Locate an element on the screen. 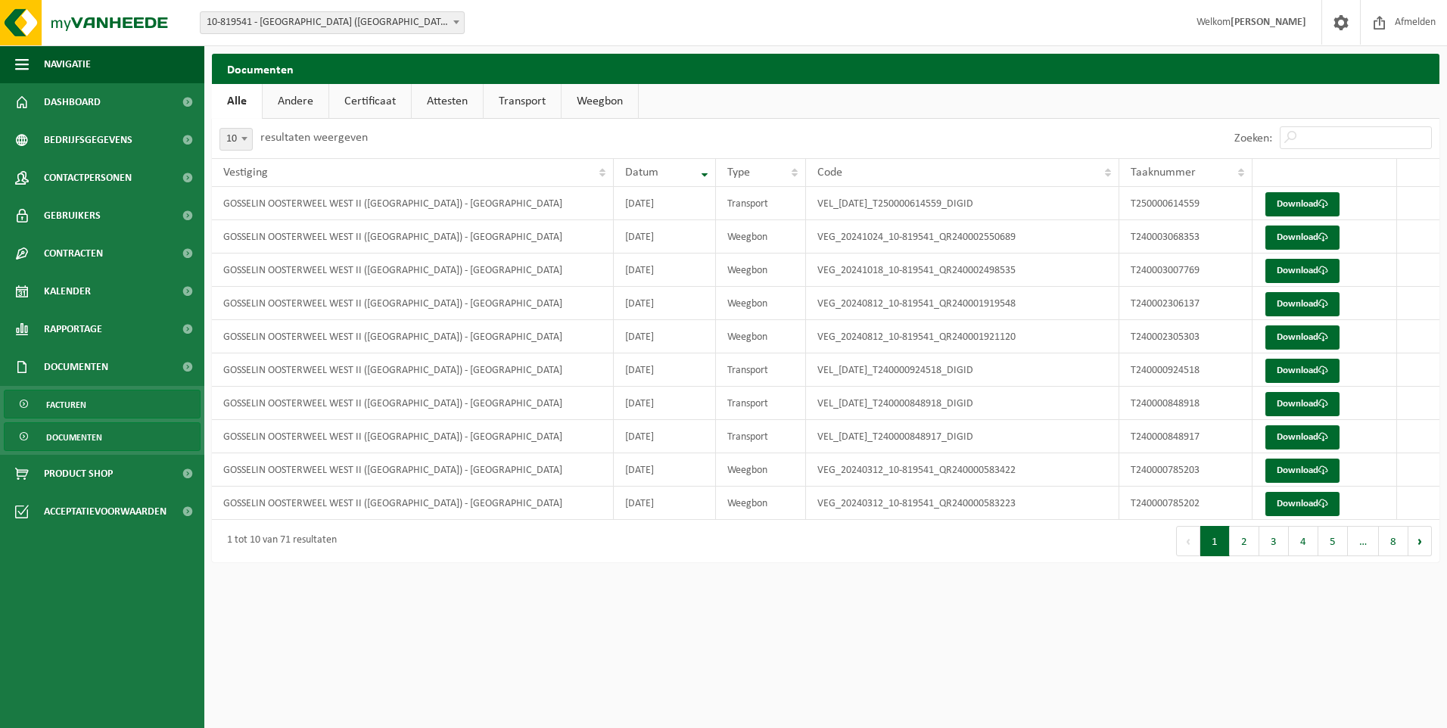 The height and width of the screenshot is (728, 1447). span: 10 is located at coordinates (236, 139).